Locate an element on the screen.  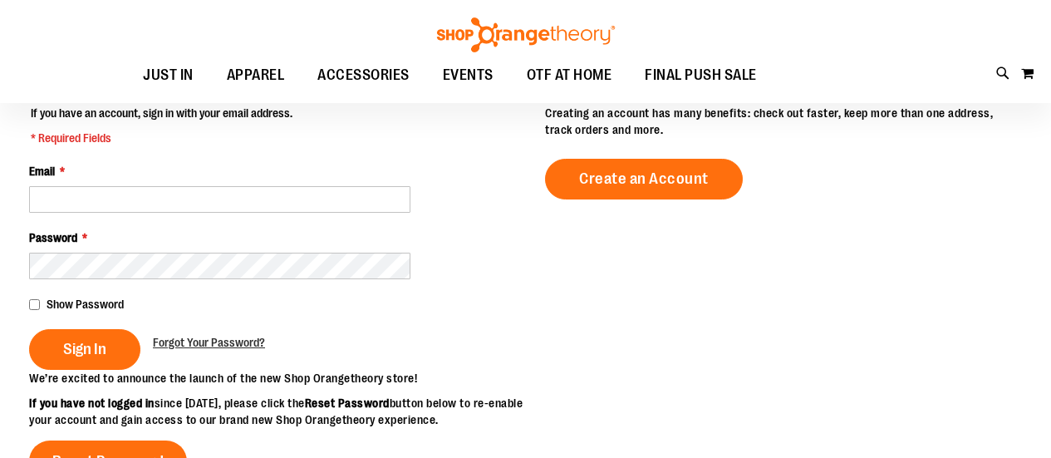
span: OTF AT HOME is located at coordinates (569, 75).